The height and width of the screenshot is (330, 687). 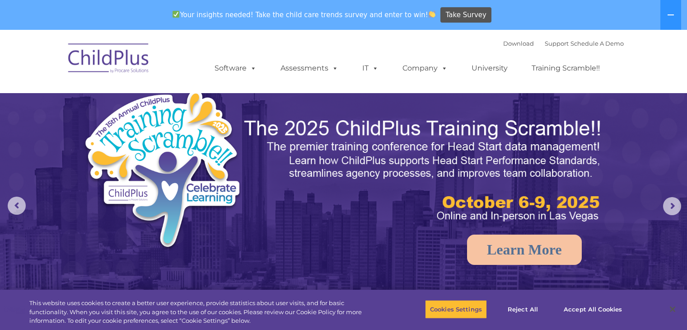 I want to click on a: Support, so click(x=556, y=43).